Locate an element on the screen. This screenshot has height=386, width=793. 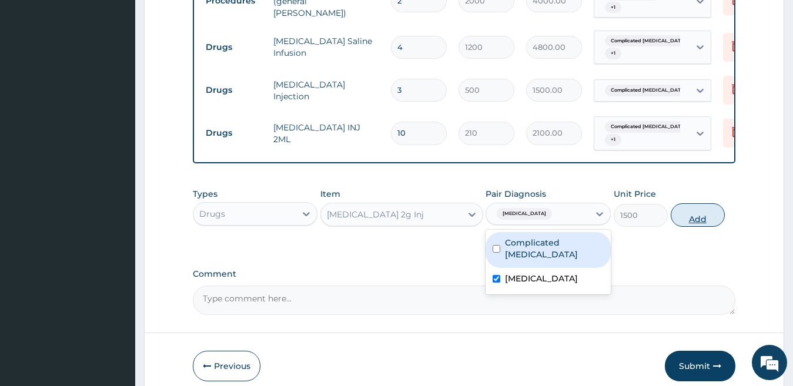
div: Minimize live chat window is located at coordinates (207, 20).